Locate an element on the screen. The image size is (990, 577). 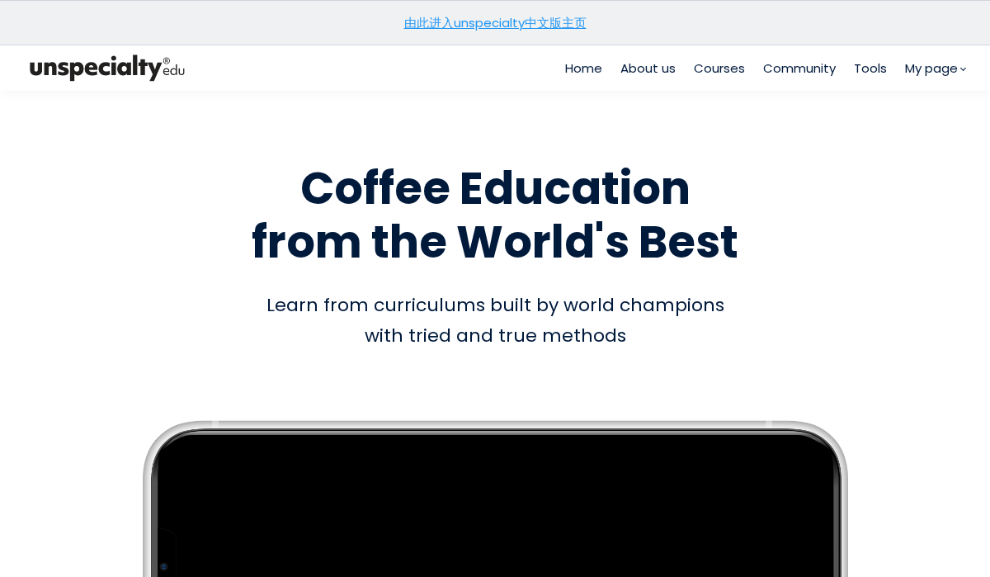
a: My page is located at coordinates (935, 68).